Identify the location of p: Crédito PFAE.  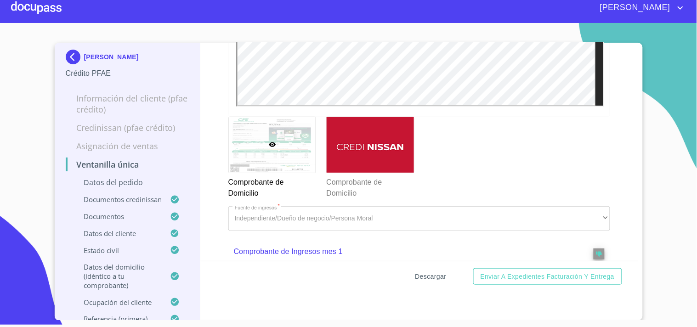
(127, 74).